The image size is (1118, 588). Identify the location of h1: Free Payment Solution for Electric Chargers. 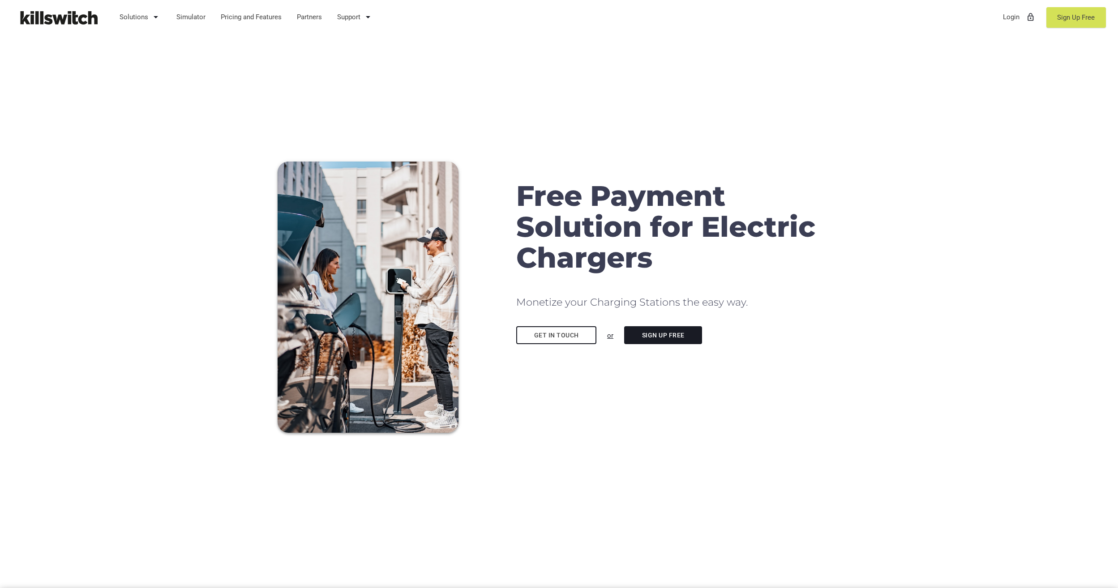
(678, 227).